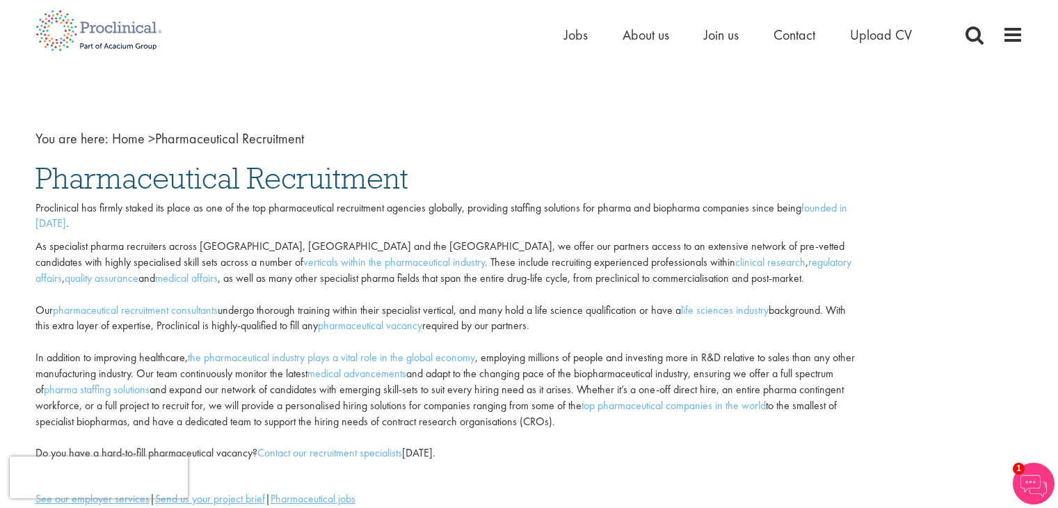 The height and width of the screenshot is (508, 1058). What do you see at coordinates (721, 35) in the screenshot?
I see `span: Join us` at bounding box center [721, 35].